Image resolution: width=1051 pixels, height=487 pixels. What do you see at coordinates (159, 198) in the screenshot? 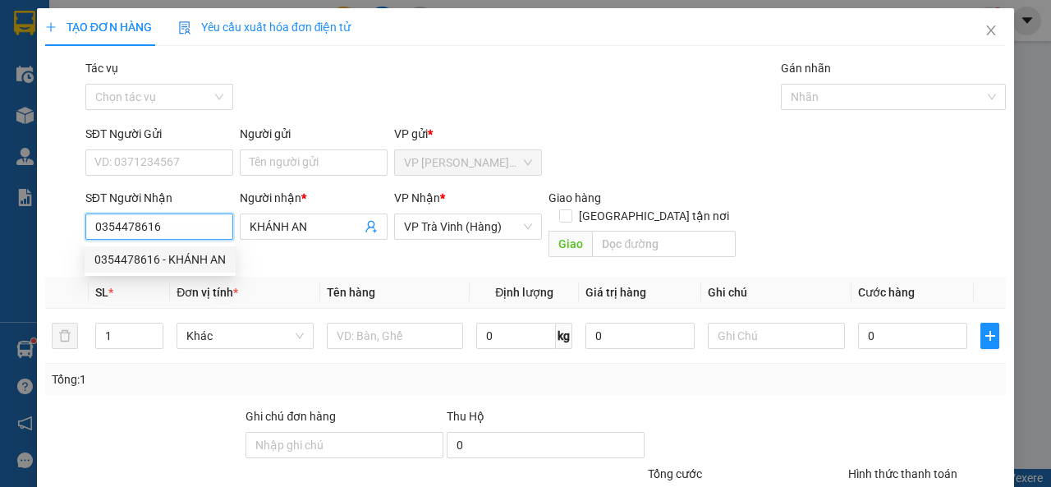
I see `div: SĐT Người Nhận` at bounding box center [159, 198].